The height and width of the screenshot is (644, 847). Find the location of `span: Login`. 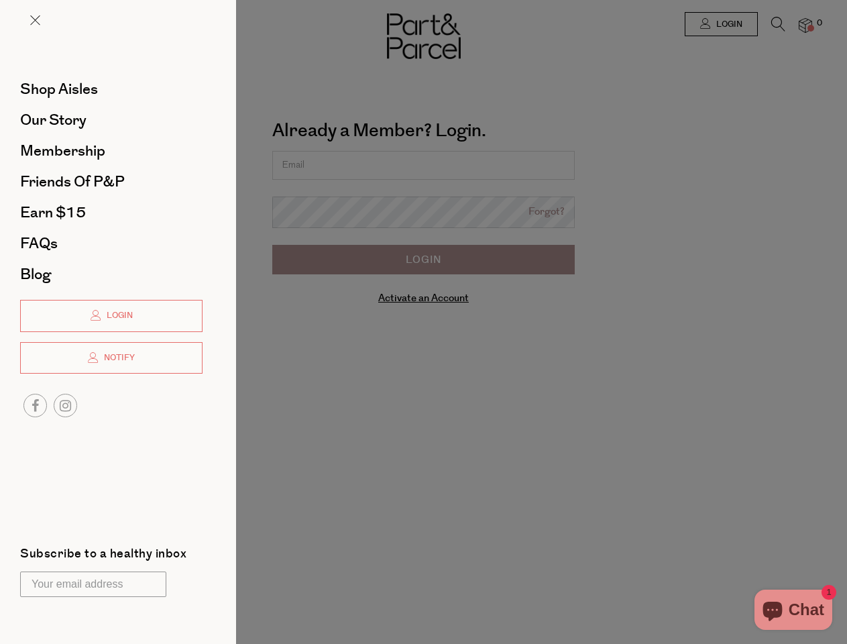

span: Login is located at coordinates (118, 315).